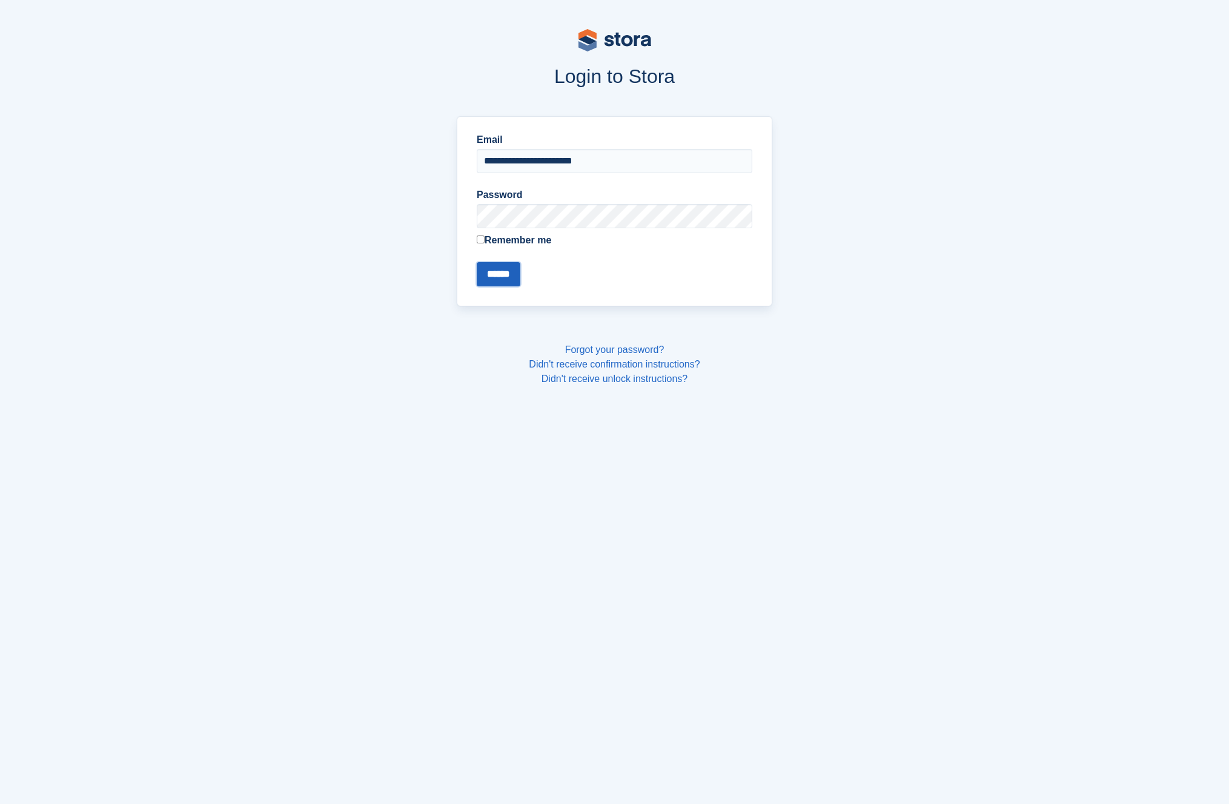 The height and width of the screenshot is (804, 1229). What do you see at coordinates (614, 240) in the screenshot?
I see `label: Remember me` at bounding box center [614, 240].